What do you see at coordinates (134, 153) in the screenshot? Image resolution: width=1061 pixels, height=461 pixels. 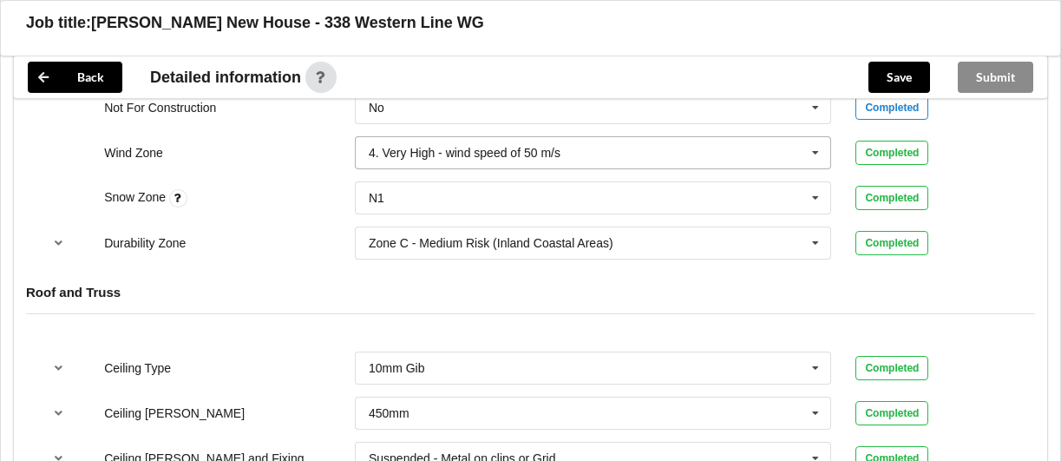 I see `label: Wind Zone` at bounding box center [134, 153].